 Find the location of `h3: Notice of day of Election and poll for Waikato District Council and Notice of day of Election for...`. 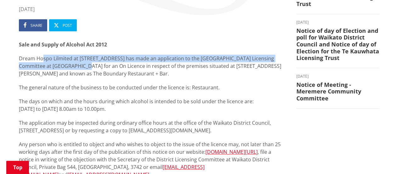

h3: Notice of day of Election and poll for Waikato District Council and Notice of day of Election for... is located at coordinates (338, 44).